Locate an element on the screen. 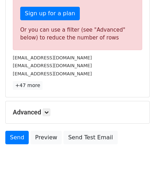 Image resolution: width=155 pixels, height=188 pixels. a: +47 more is located at coordinates (28, 85).